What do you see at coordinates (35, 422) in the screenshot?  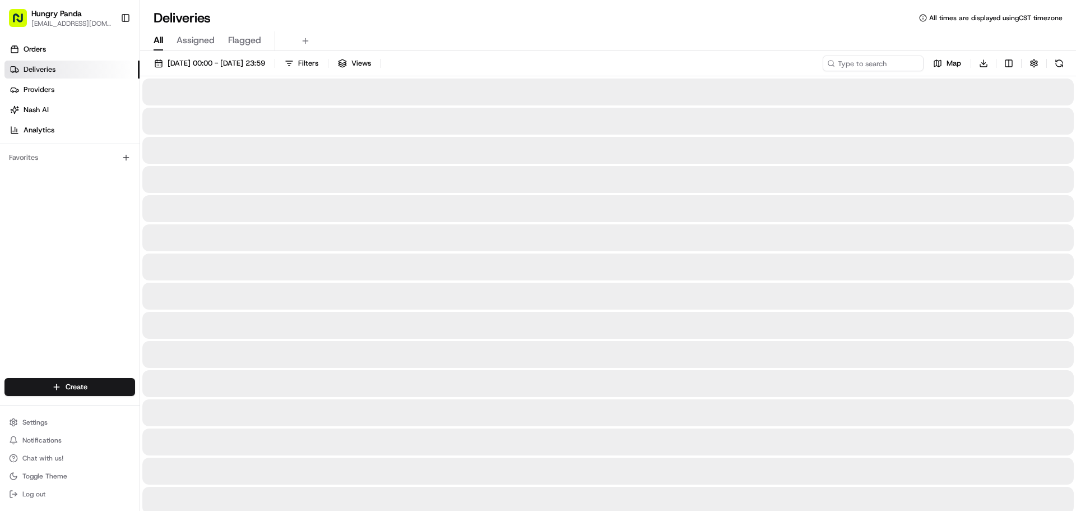 I see `span: Settings` at bounding box center [35, 422].